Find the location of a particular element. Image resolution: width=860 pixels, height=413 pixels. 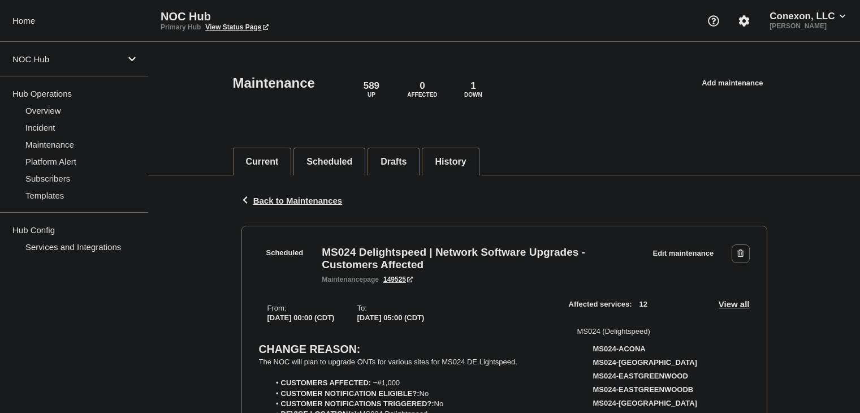

span: maintenance is located at coordinates (342, 279).